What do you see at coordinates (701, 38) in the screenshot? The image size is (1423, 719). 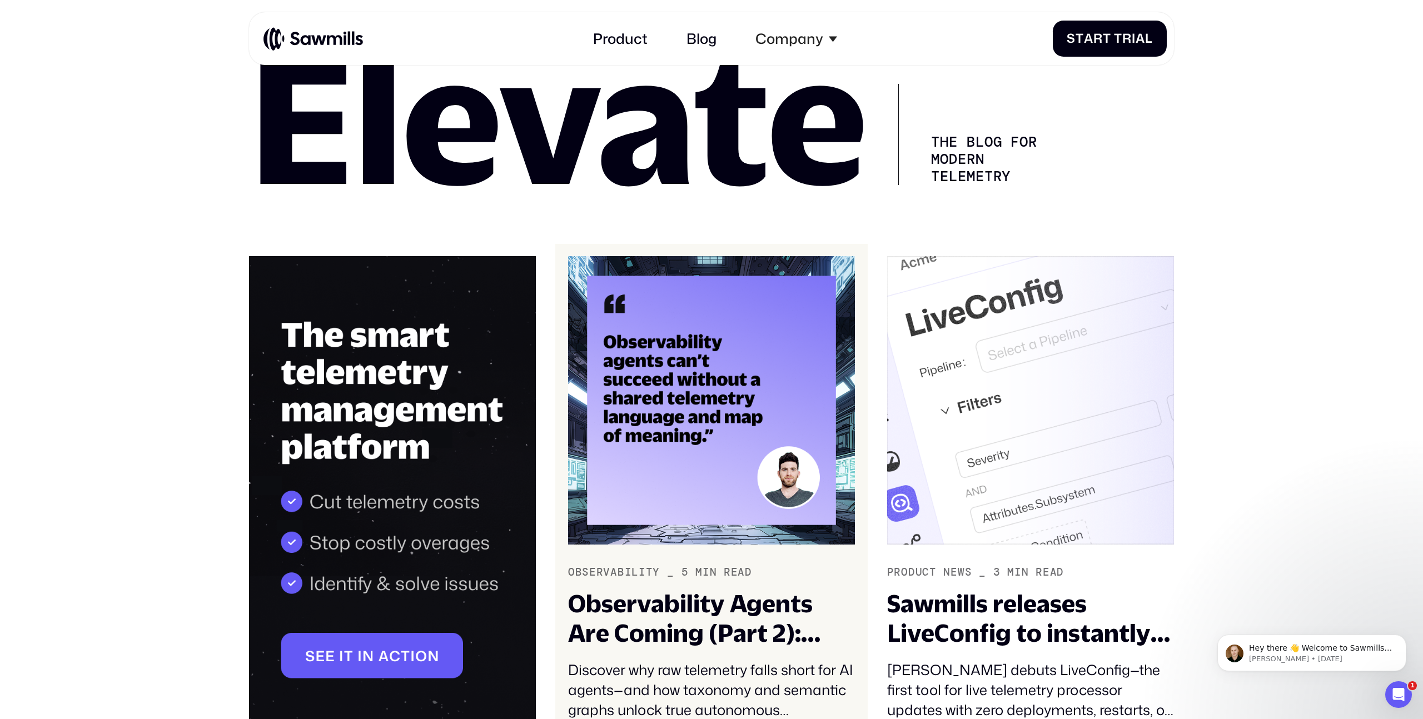 I see `a: Blog` at bounding box center [701, 38].